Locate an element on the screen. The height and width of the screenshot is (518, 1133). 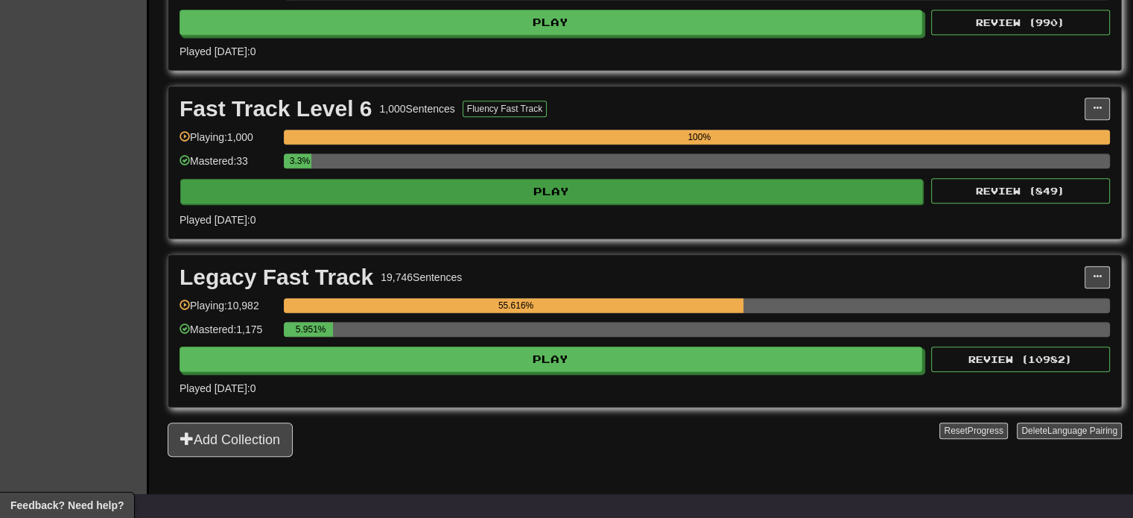
span: Open feedback widget is located at coordinates (67, 505).